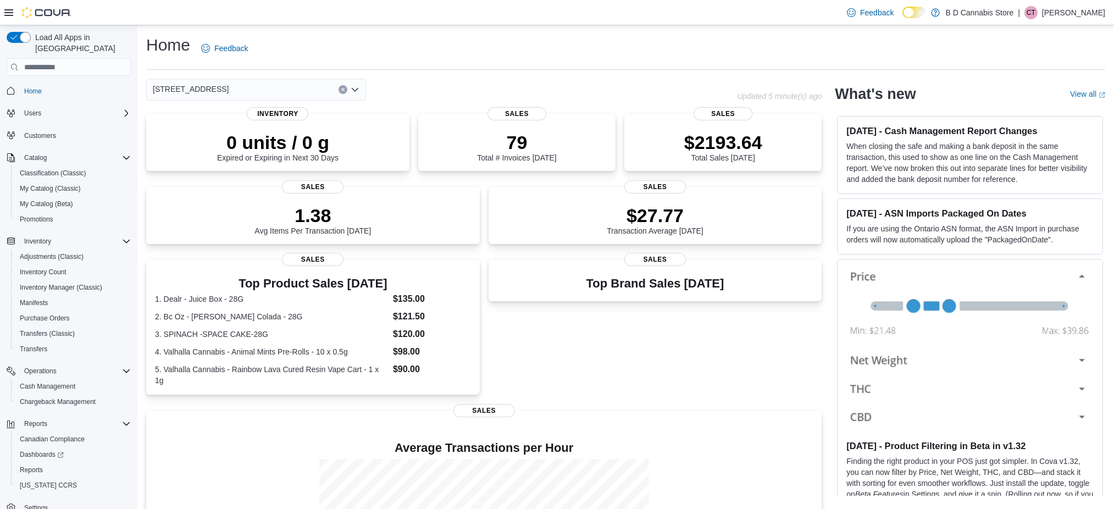 The image size is (1114, 509). Describe the element at coordinates (69, 135) in the screenshot. I see `button: Customers` at that location.